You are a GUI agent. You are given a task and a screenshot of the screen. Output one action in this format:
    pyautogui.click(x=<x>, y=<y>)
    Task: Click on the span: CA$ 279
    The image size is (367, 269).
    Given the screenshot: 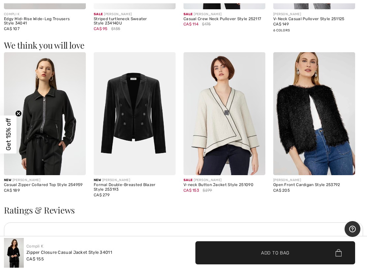 What is the action you would take?
    pyautogui.click(x=102, y=195)
    